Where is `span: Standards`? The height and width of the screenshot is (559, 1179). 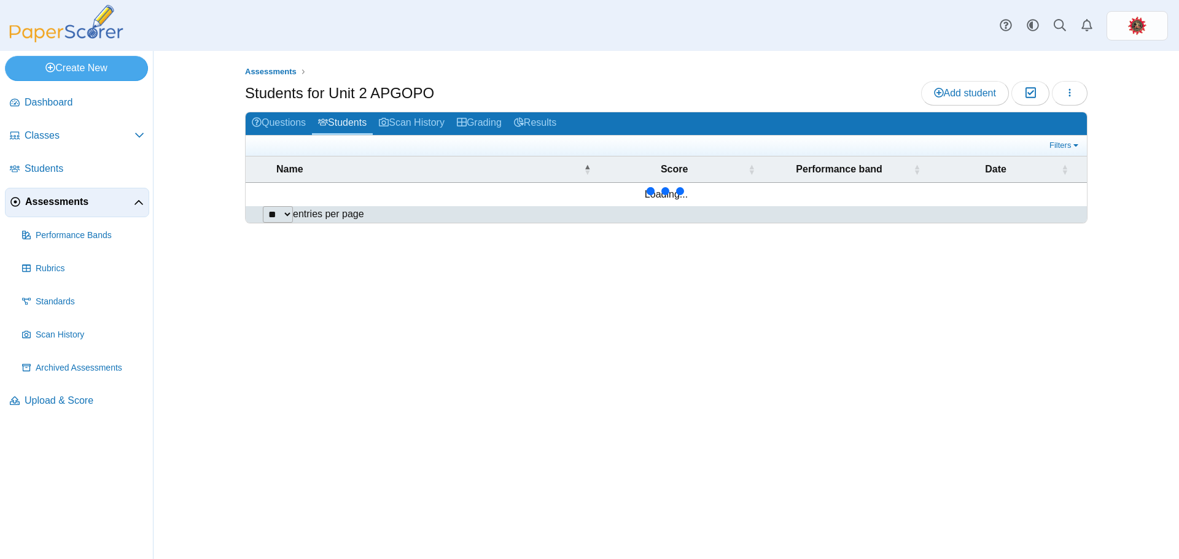
span: Standards is located at coordinates (90, 302).